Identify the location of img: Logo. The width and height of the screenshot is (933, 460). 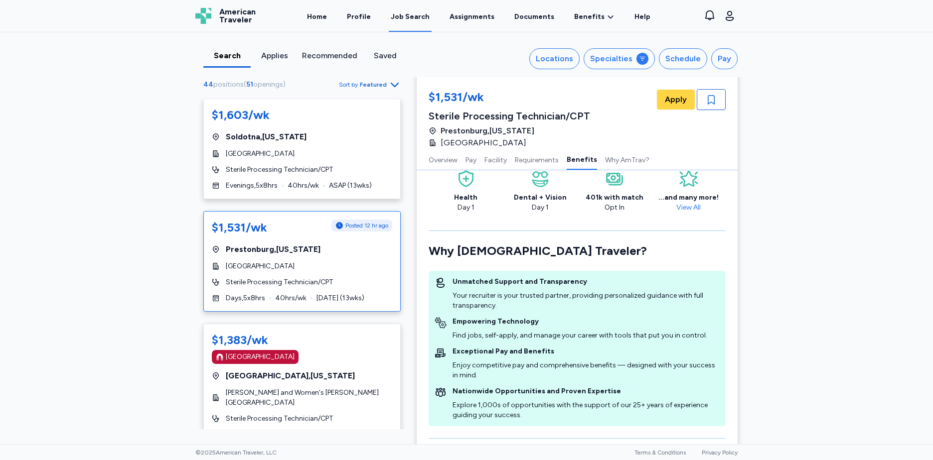
(203, 16).